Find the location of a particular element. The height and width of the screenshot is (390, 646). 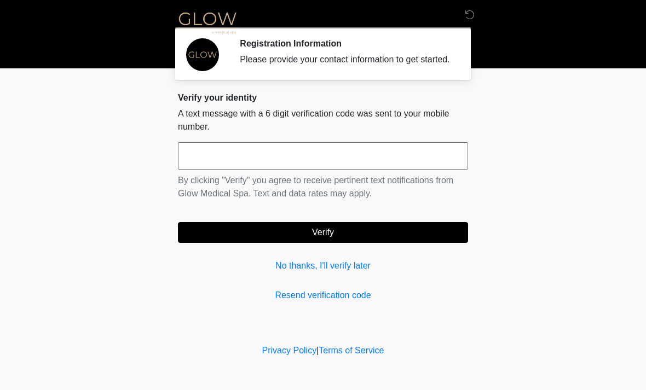

p: A text message with a 6 digit verification code was sent to your mobile number. is located at coordinates (323, 120).